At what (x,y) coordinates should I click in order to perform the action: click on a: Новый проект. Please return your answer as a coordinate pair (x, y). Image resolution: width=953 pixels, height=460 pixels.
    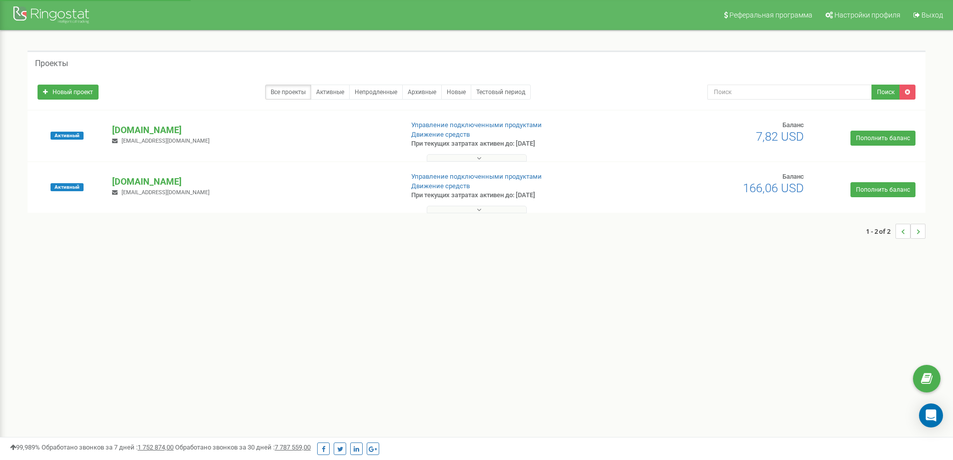
    Looking at the image, I should click on (68, 92).